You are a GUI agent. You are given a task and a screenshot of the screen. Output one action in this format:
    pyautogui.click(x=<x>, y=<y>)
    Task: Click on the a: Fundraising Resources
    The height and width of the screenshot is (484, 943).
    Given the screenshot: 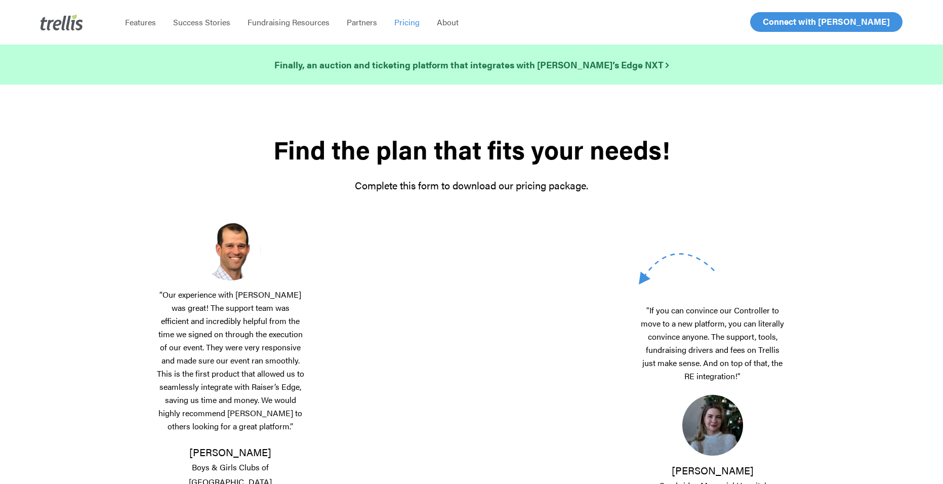 What is the action you would take?
    pyautogui.click(x=289, y=22)
    